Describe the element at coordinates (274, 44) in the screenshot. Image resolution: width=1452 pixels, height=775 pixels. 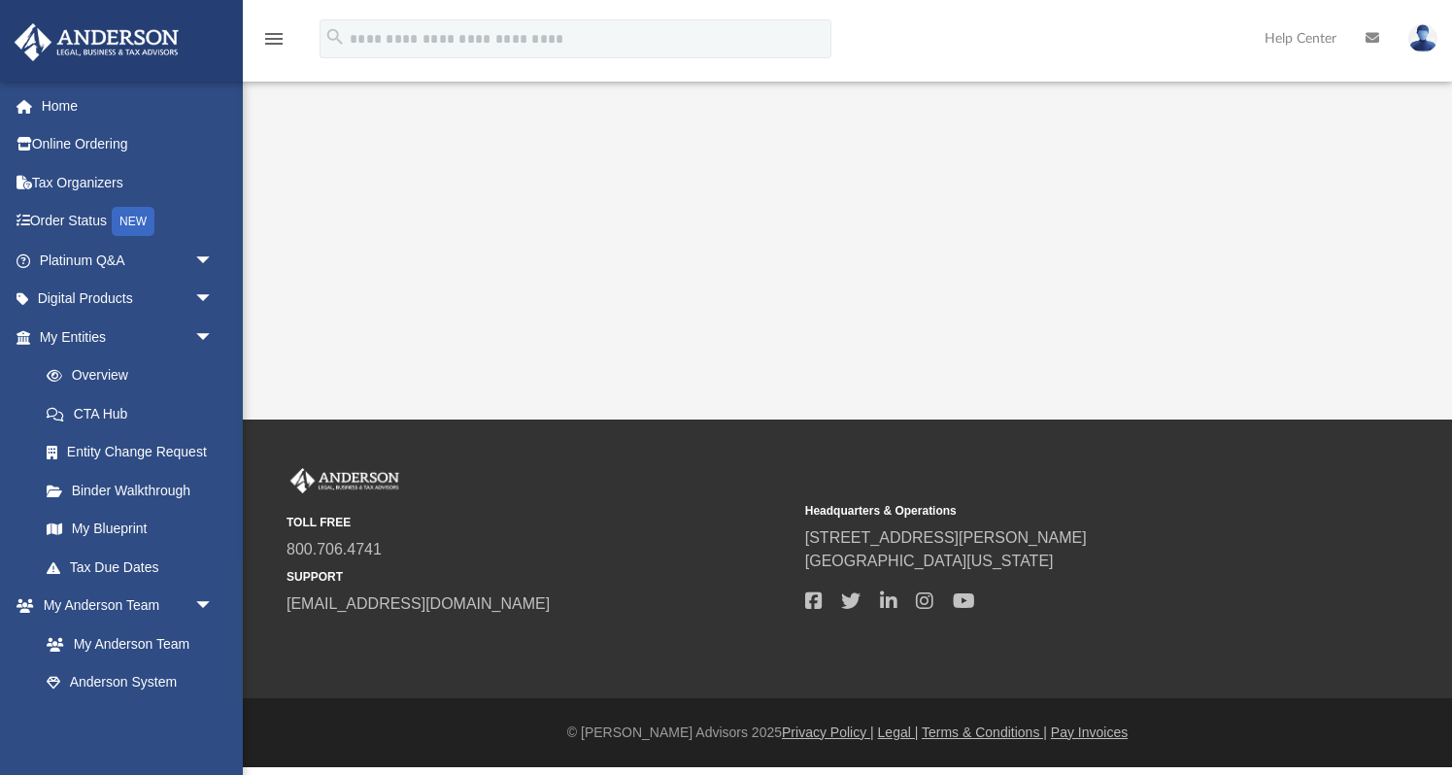
I see `a: menu` at that location.